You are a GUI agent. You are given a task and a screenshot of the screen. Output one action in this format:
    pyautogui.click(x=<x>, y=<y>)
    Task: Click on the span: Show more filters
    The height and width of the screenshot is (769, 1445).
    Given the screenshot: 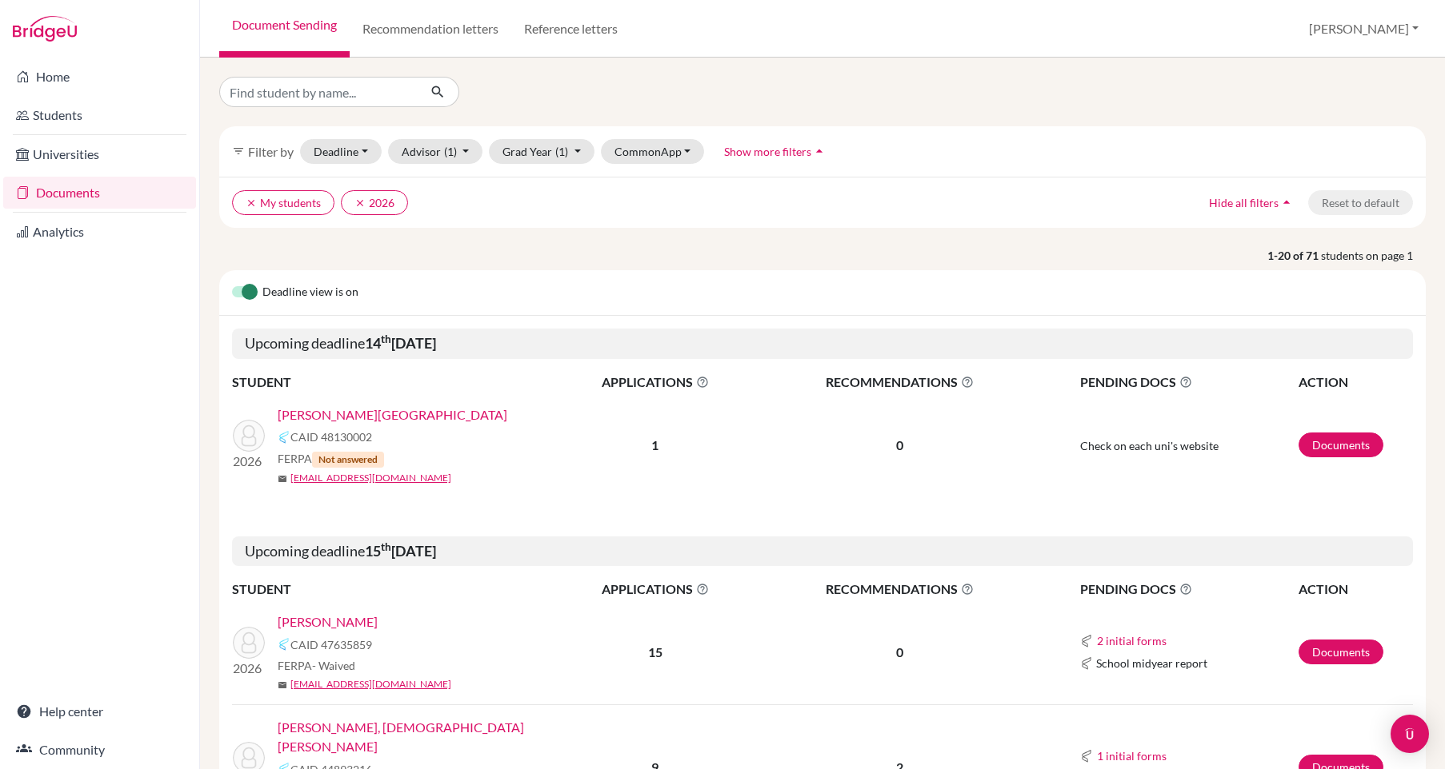 What is the action you would take?
    pyautogui.click(x=767, y=151)
    